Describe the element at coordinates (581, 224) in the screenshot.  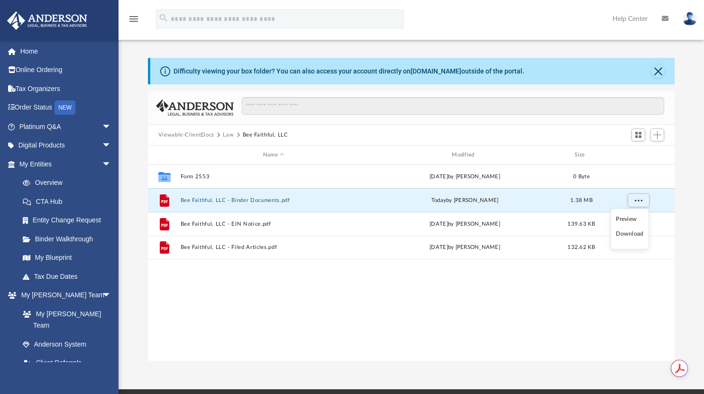
I see `span: 139.63 KB` at that location.